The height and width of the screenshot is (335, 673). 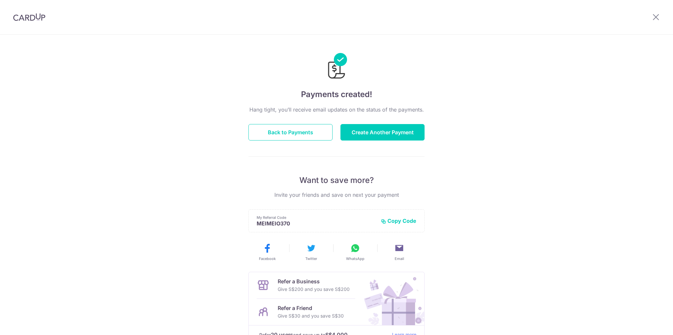 I want to click on button: WhatsApp, so click(x=355, y=252).